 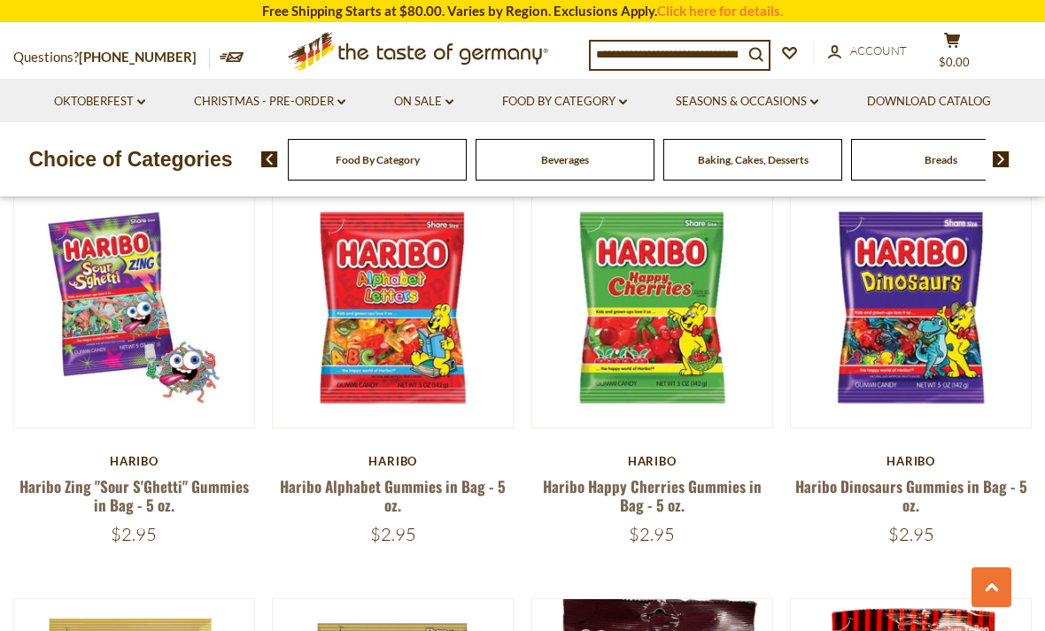 I want to click on a: Haribo Happy Cherries Gummies in Bag - 5 oz., so click(x=652, y=496).